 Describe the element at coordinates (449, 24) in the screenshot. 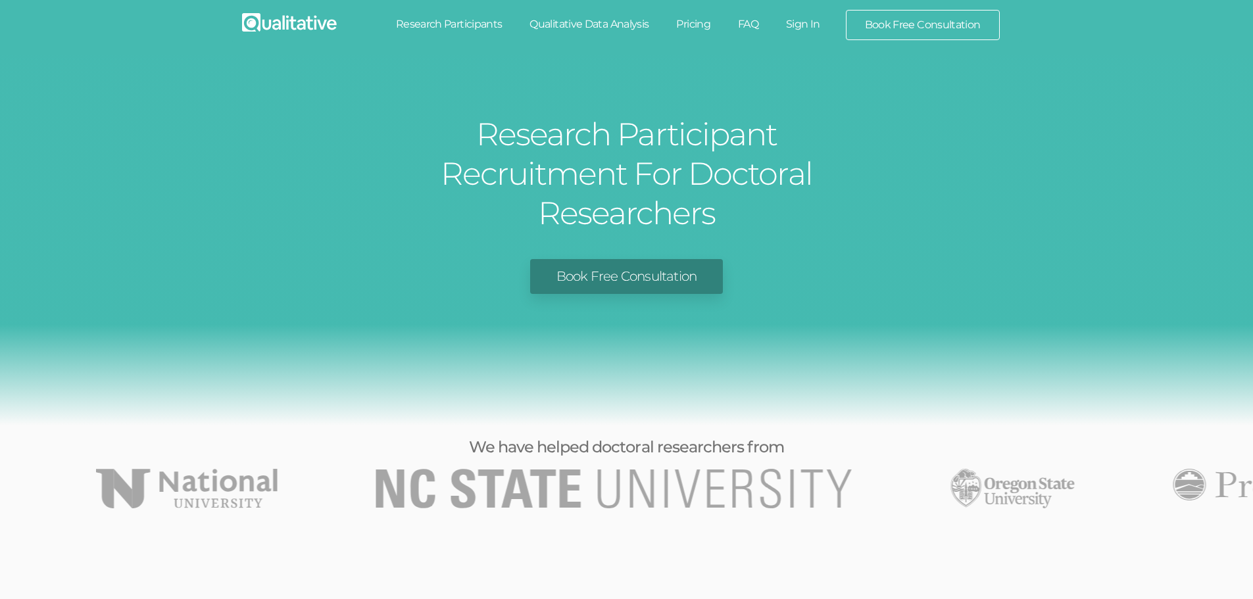

I see `a: Research Participants` at that location.